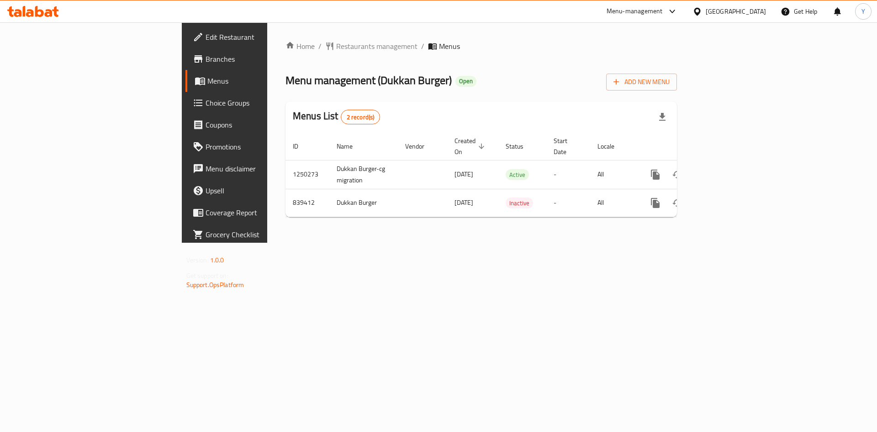 This screenshot has width=877, height=432. I want to click on td: Dukkan Burger-cg migration, so click(364, 174).